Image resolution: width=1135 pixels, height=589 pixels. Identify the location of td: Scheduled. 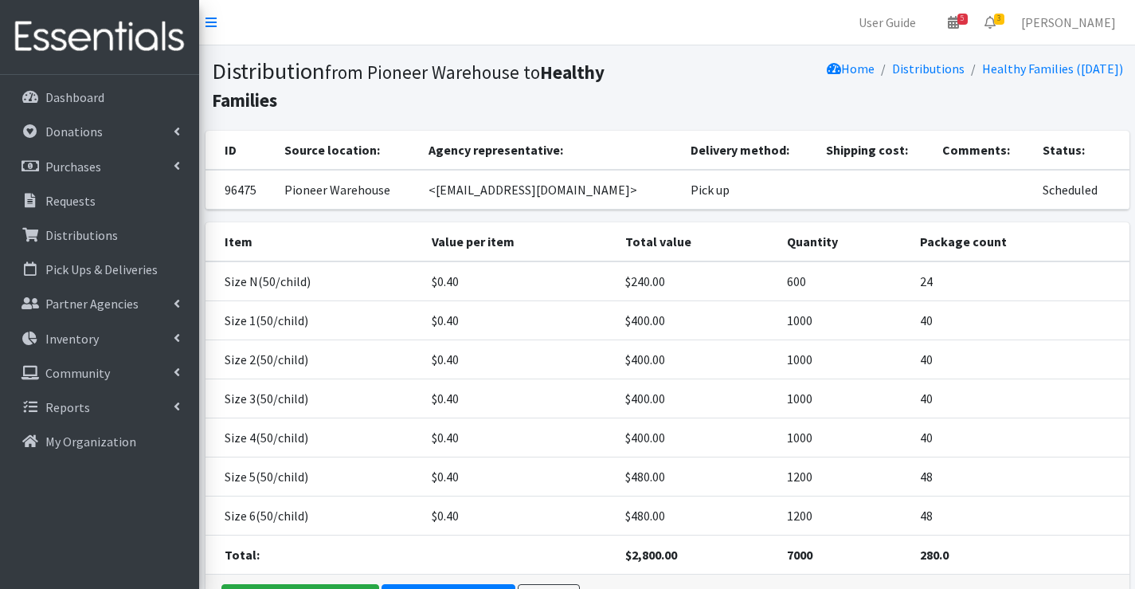
(1081, 190).